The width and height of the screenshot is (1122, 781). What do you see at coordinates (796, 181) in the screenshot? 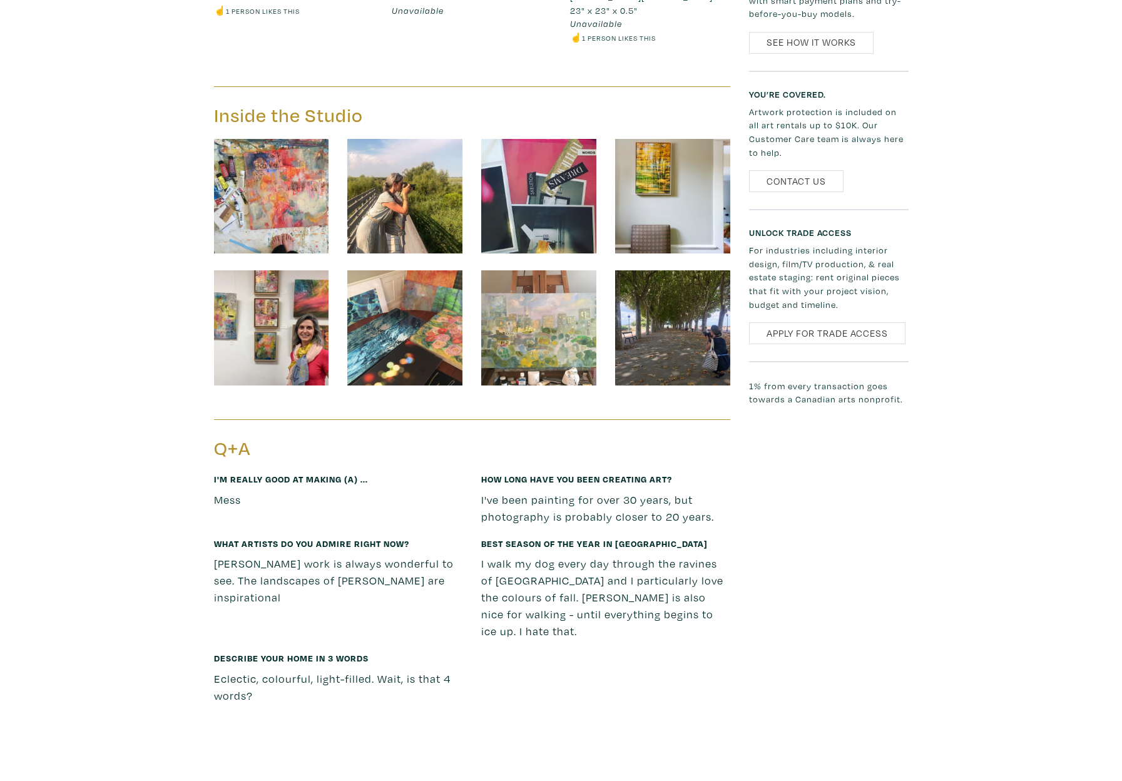
I see `a: Contact Us` at bounding box center [796, 181].